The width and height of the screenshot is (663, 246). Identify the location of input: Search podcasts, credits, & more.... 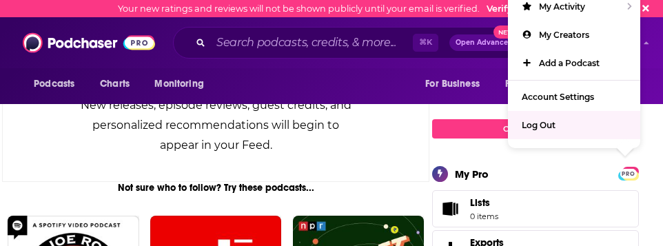
(311, 43).